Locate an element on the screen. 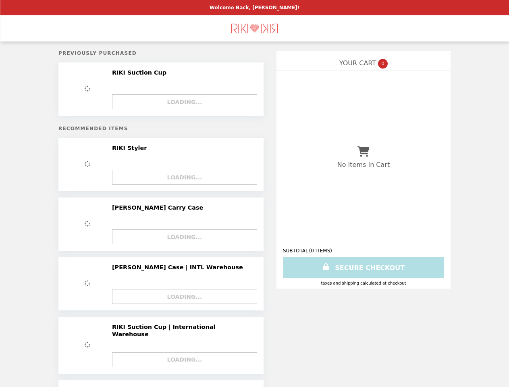  span: 0 is located at coordinates (383, 64).